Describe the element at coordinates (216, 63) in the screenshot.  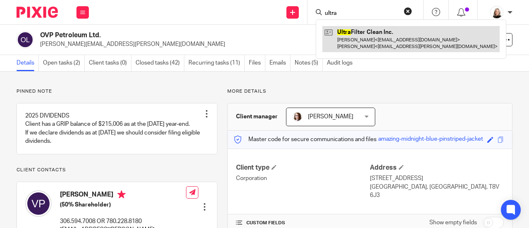
I see `a: Recurring tasks (11)` at that location.